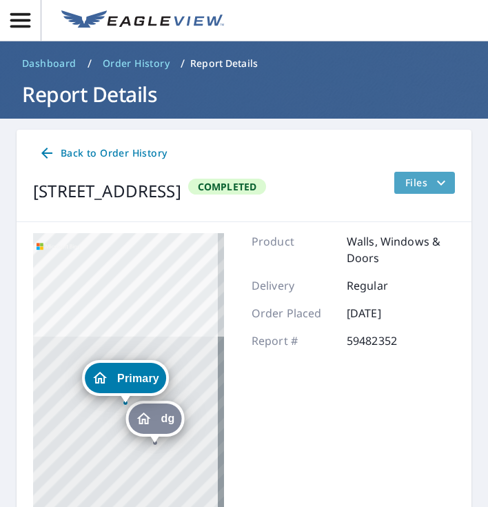  Describe the element at coordinates (49, 63) in the screenshot. I see `a: Dashboard` at that location.